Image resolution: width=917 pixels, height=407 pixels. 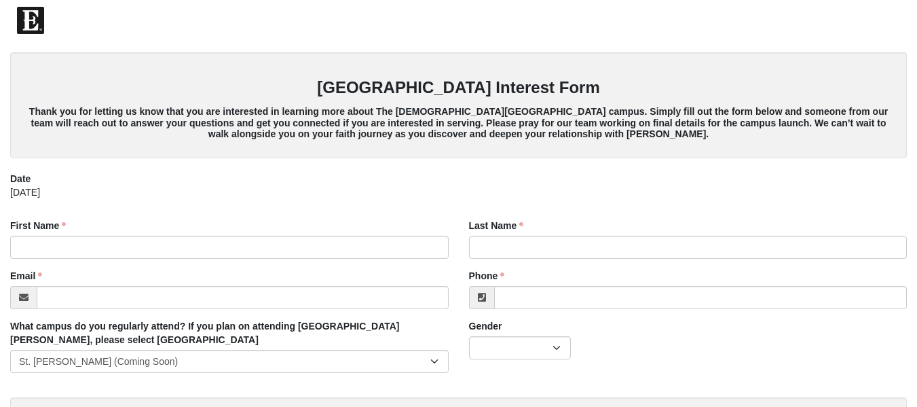 What do you see at coordinates (38, 225) in the screenshot?
I see `label: First Name` at bounding box center [38, 225].